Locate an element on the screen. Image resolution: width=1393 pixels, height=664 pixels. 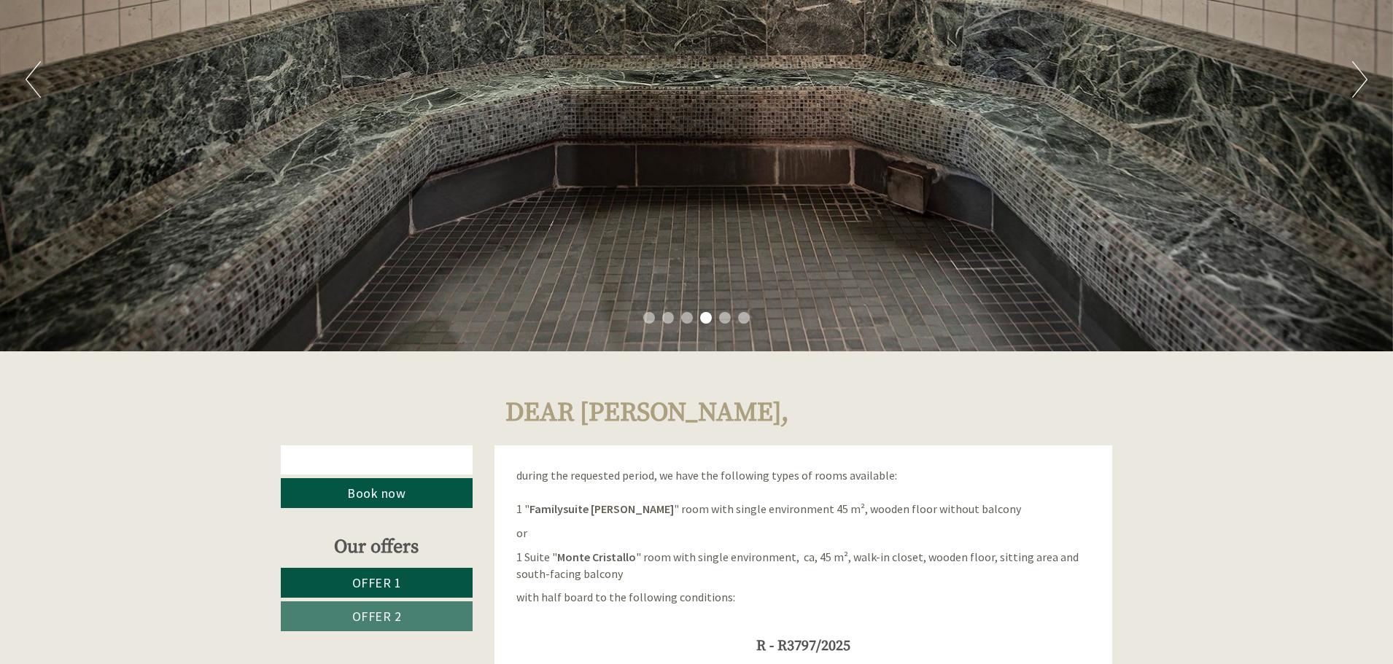
span: R - R3797/2025 is located at coordinates (803, 646).